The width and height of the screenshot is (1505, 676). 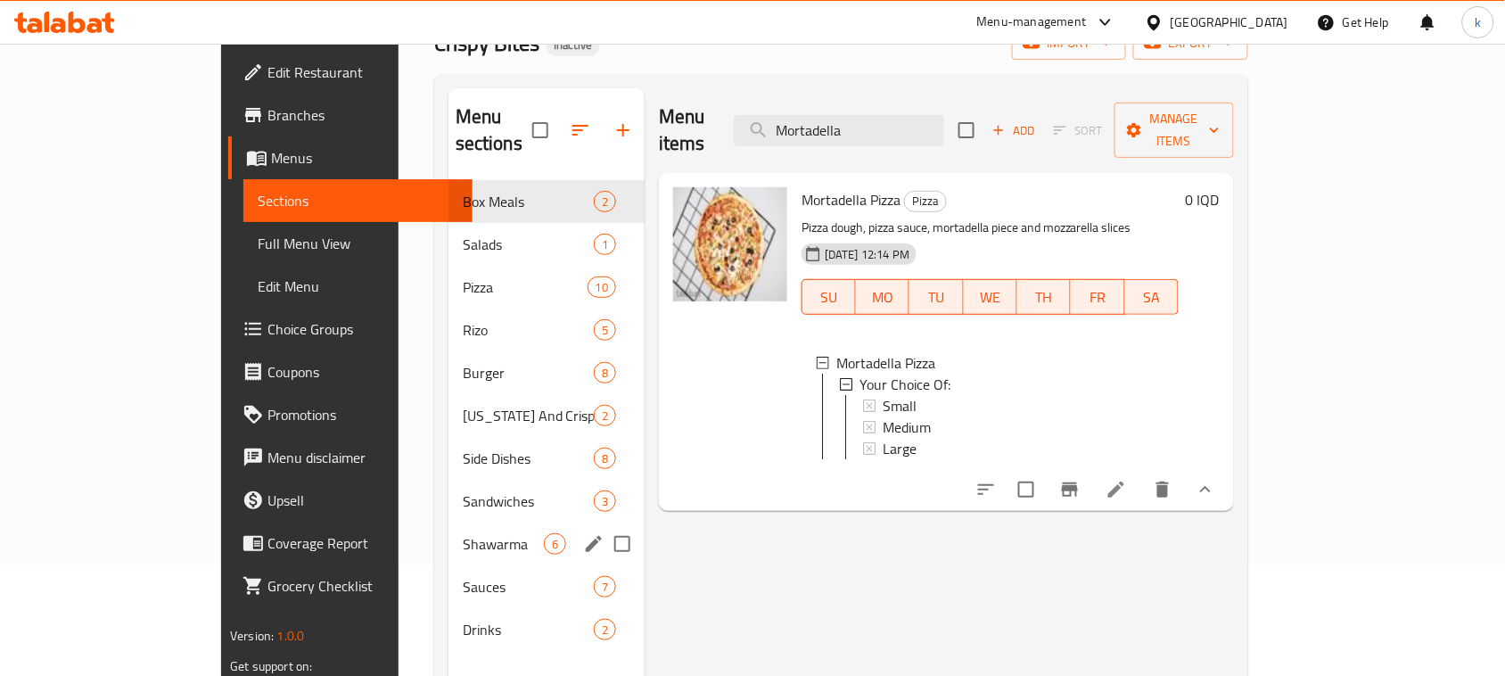 What do you see at coordinates (986, 489) in the screenshot?
I see `button: sort-choices` at bounding box center [986, 489].